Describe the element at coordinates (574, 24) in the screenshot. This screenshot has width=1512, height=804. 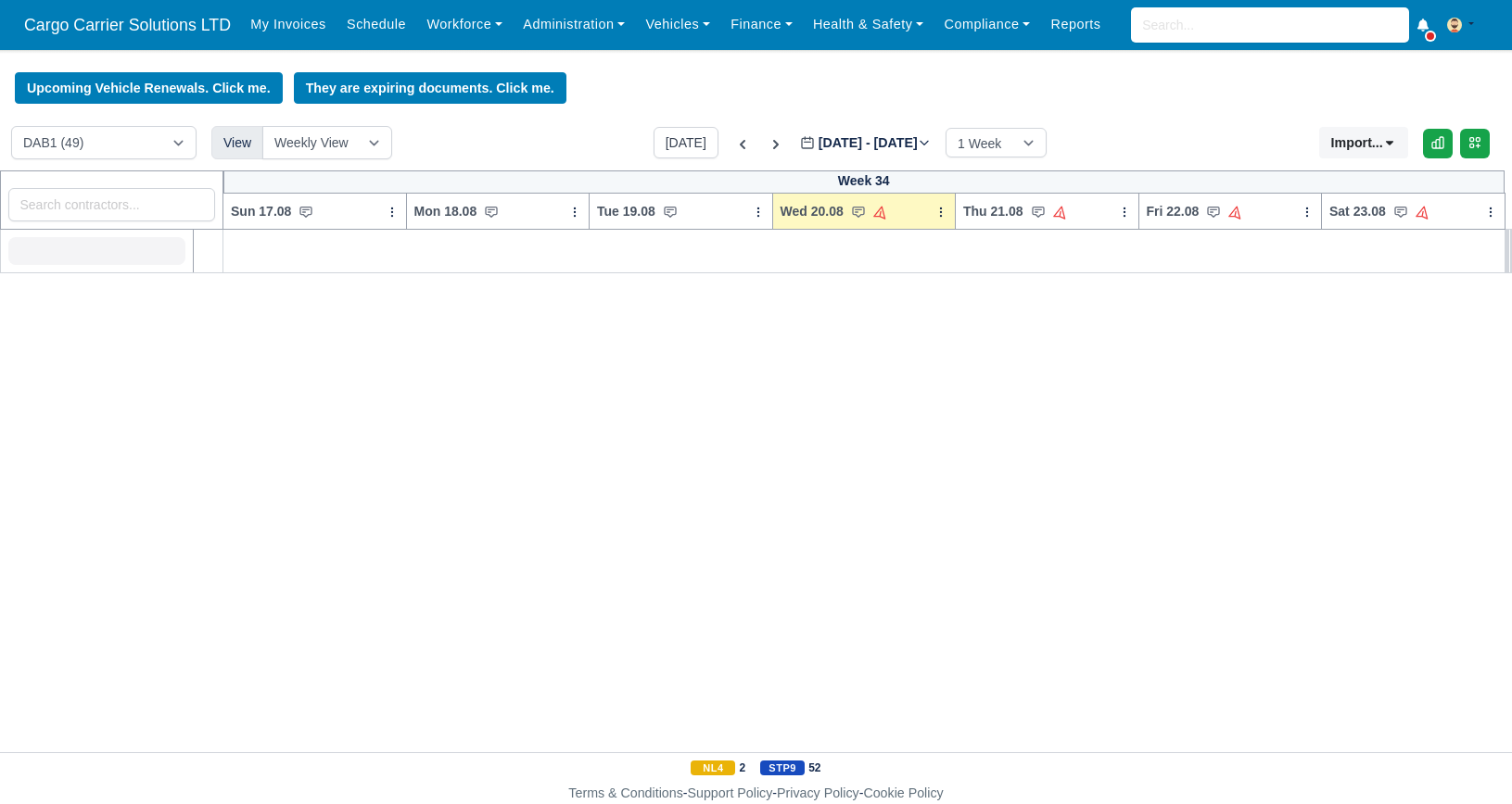
I see `a: Administration` at that location.